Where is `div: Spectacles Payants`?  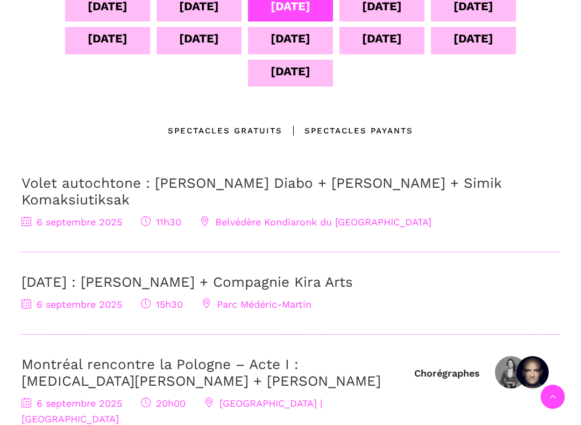 div: Spectacles Payants is located at coordinates (348, 131).